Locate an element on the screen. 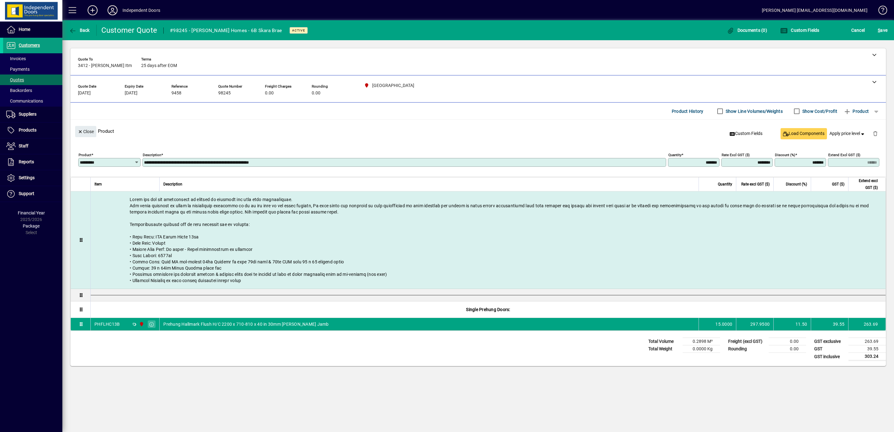 This screenshot has width=894, height=432. span: Product is located at coordinates (856, 111).